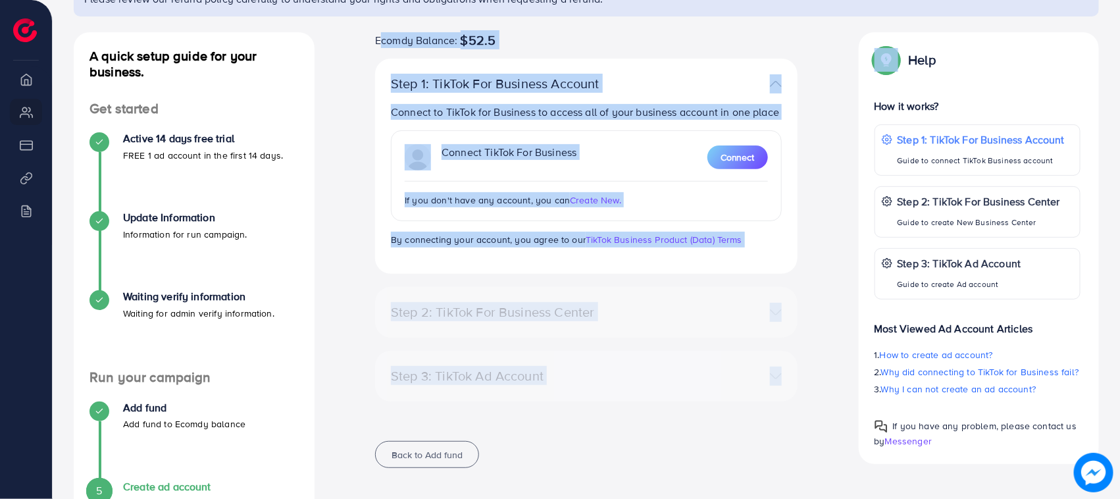 The height and width of the screenshot is (499, 1120). What do you see at coordinates (738, 157) in the screenshot?
I see `span: Connect` at bounding box center [738, 157].